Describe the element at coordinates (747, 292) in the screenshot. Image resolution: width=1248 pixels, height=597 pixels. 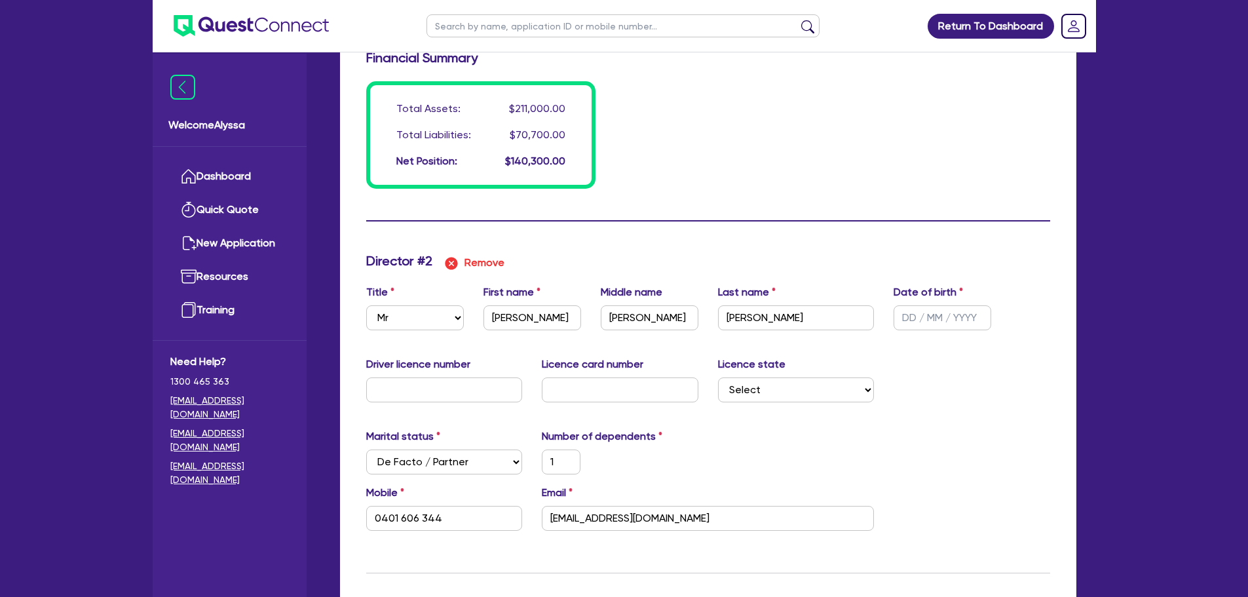
I see `label: Last name` at that location.